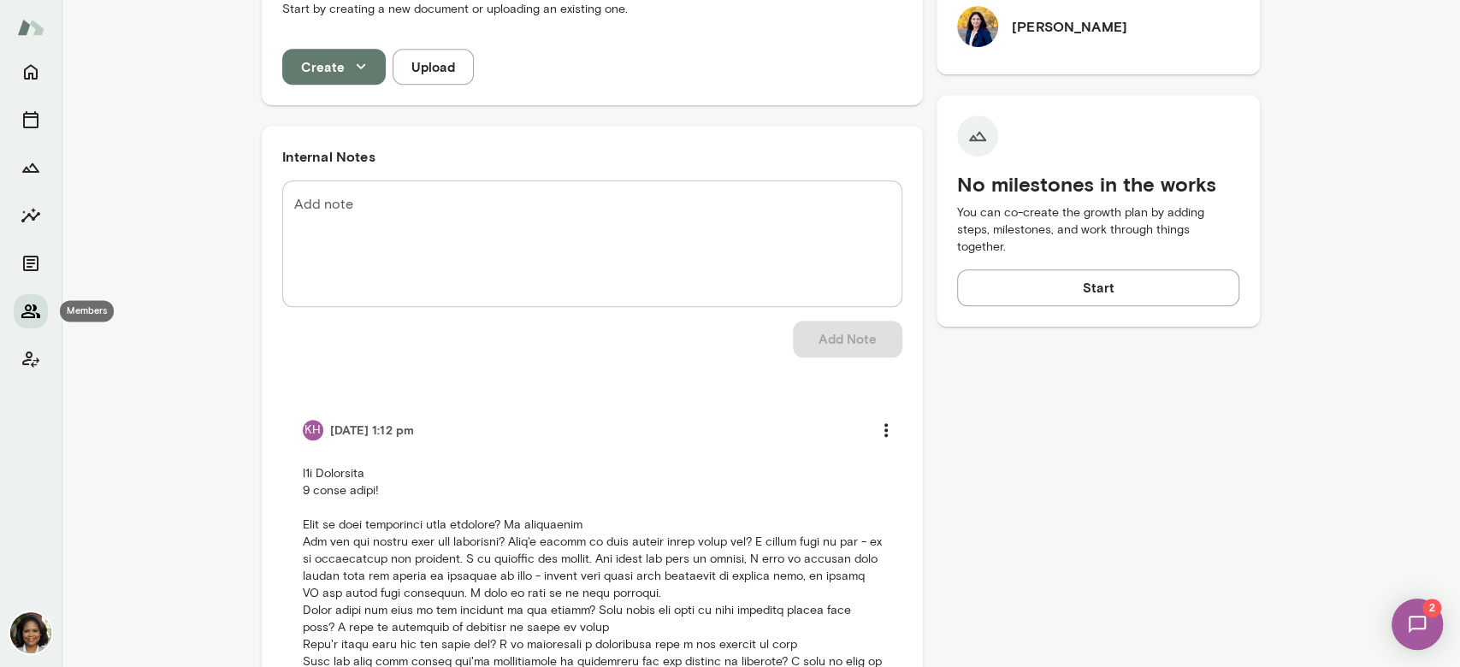 The width and height of the screenshot is (1460, 667). Describe the element at coordinates (1098, 230) in the screenshot. I see `p: You can co-create the growth plan by adding steps, milestones, and work through things together.` at that location.